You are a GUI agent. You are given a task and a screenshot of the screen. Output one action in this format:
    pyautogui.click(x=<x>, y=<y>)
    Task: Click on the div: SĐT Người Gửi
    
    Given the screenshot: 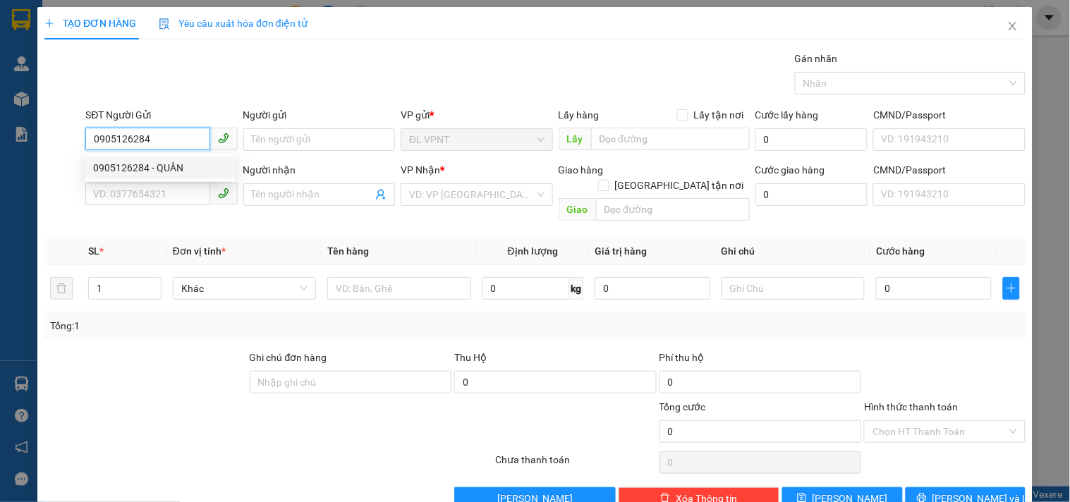 What is the action you would take?
    pyautogui.click(x=161, y=115)
    